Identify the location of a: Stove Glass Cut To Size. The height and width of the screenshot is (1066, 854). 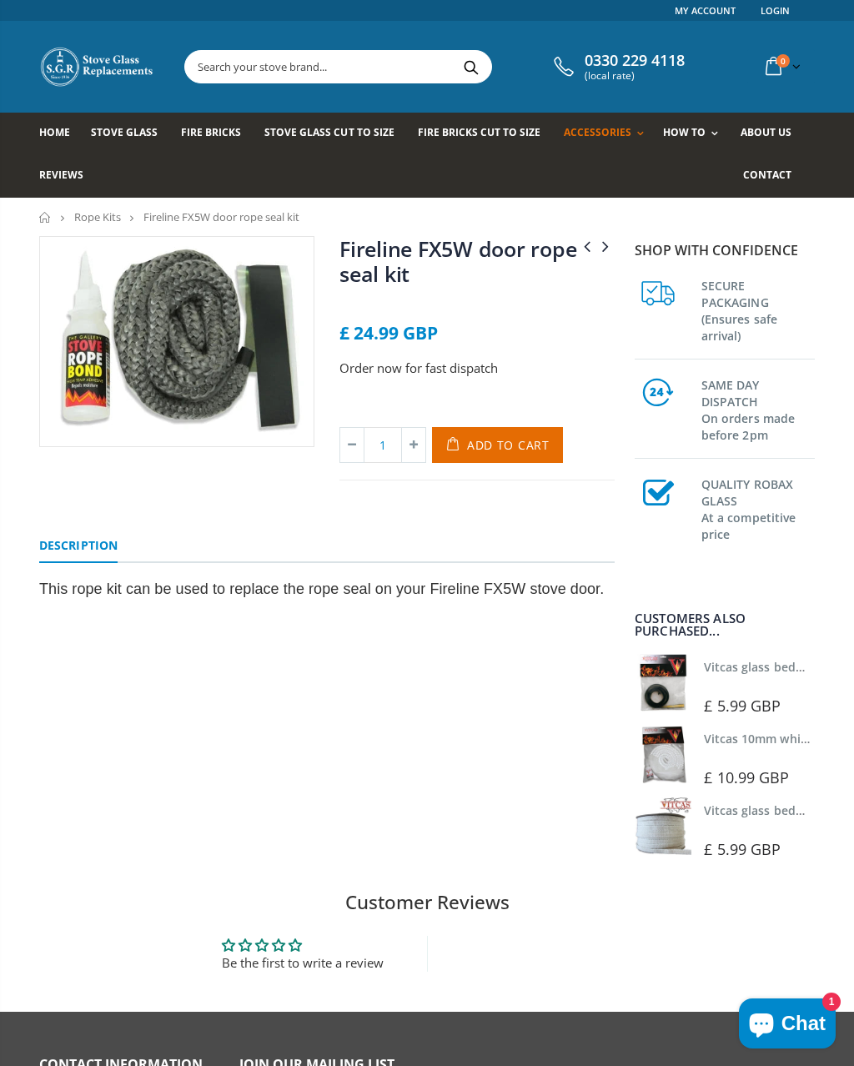
(335, 133).